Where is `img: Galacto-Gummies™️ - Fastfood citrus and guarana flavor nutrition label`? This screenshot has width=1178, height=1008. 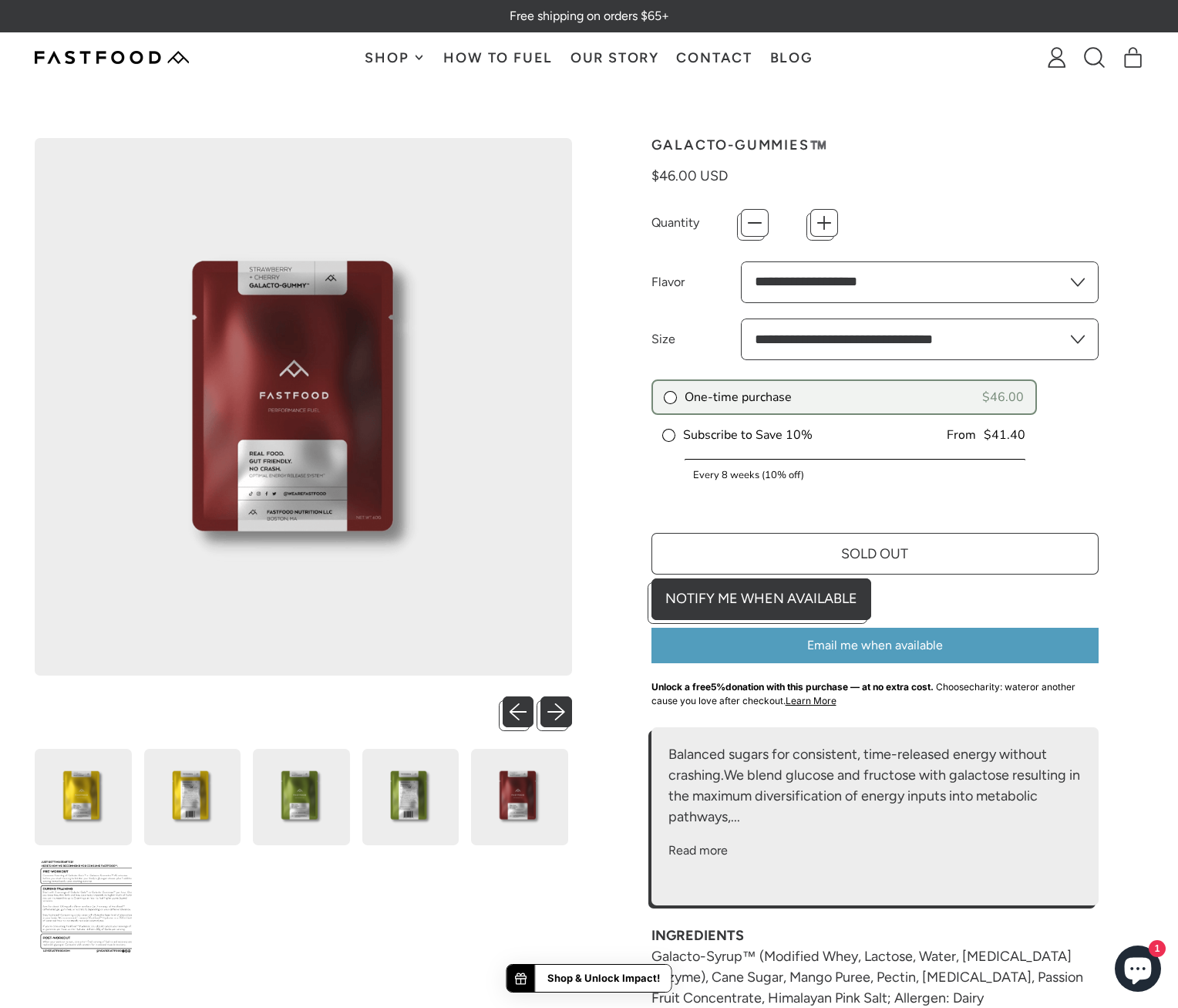
img: Galacto-Gummies™️ - Fastfood citrus and guarana flavor nutrition label is located at coordinates (411, 798).